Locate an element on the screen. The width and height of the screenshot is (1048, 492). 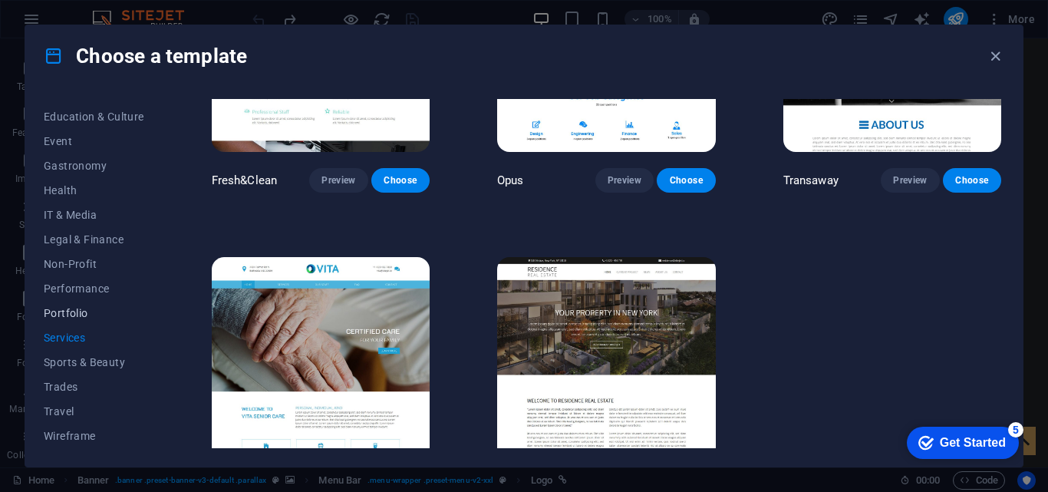
button: Portfolio is located at coordinates (94, 313).